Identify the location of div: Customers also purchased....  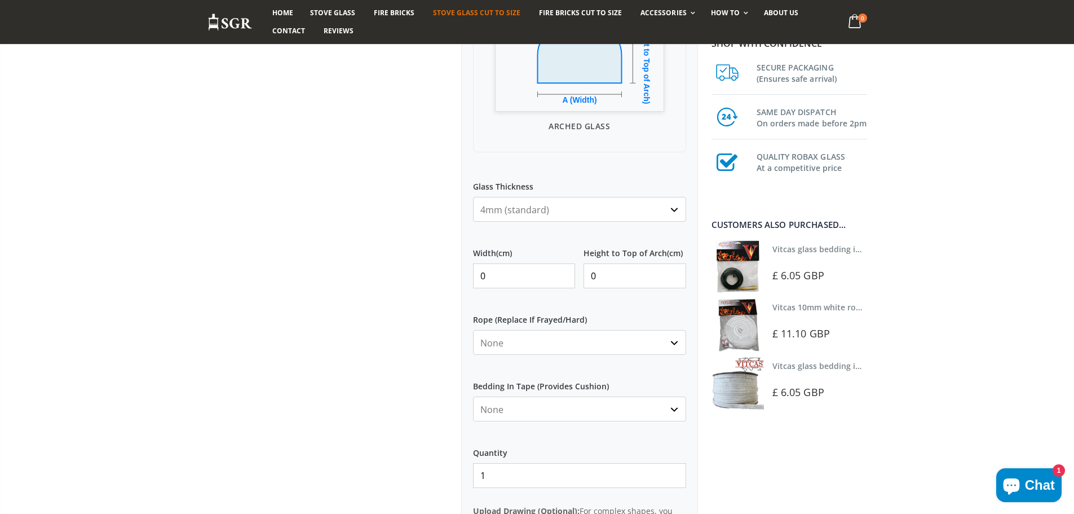
(789, 224).